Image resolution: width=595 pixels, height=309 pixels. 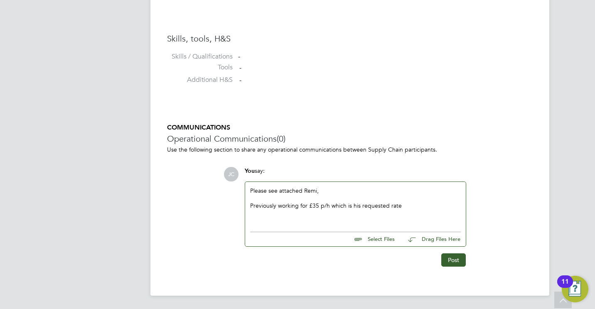 I want to click on span: JC, so click(x=231, y=174).